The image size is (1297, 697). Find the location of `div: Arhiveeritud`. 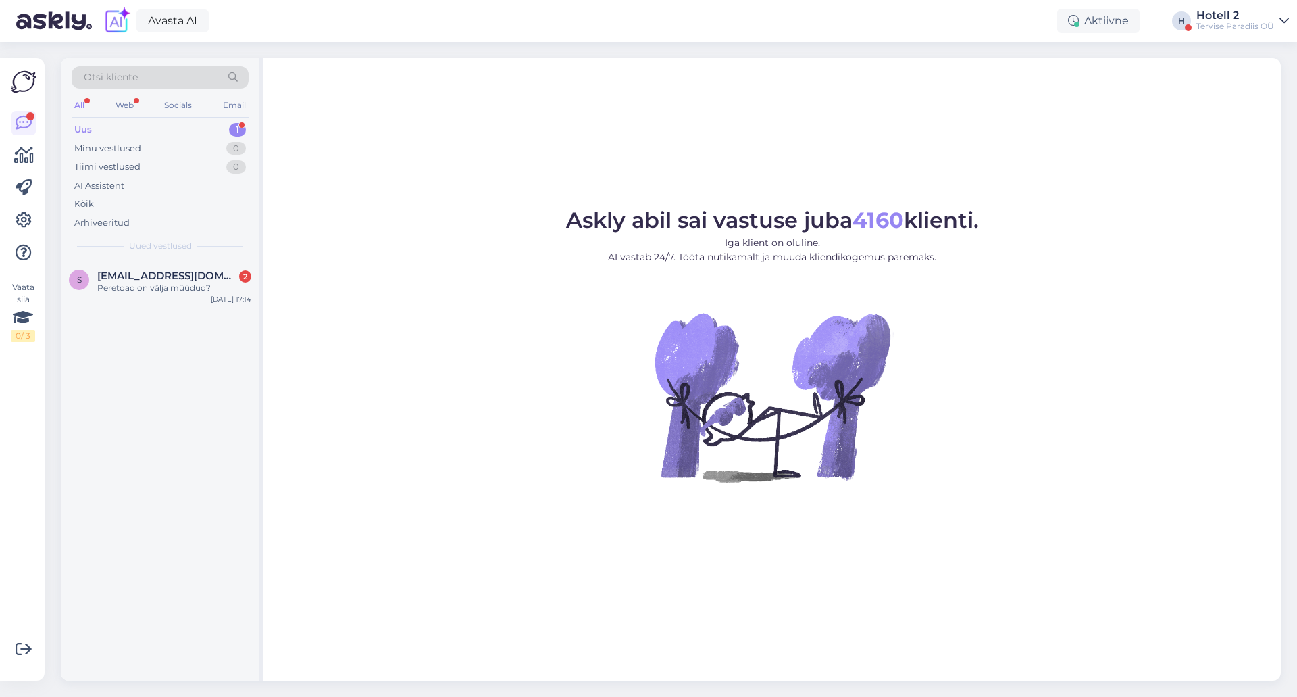

div: Arhiveeritud is located at coordinates (102, 223).